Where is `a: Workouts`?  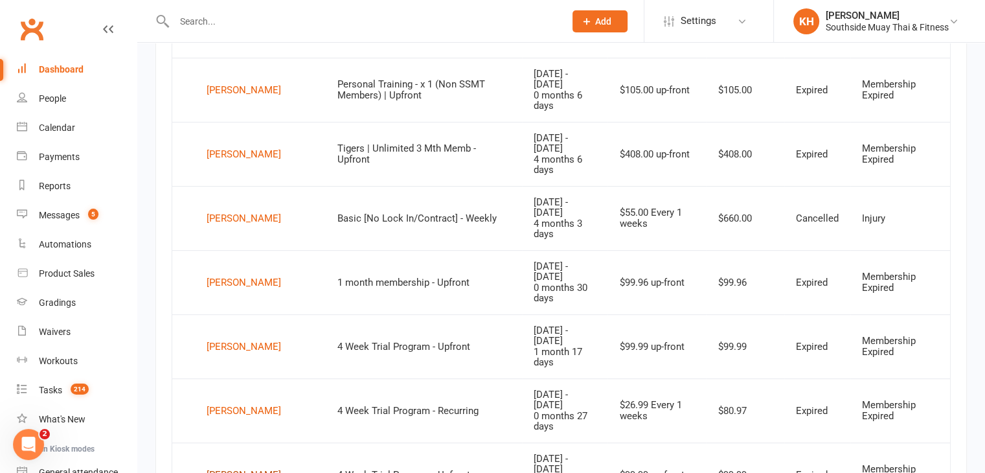 a: Workouts is located at coordinates (76, 361).